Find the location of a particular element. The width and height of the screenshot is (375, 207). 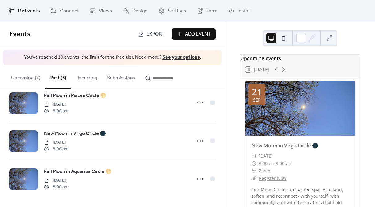

a: Design is located at coordinates (135, 11).